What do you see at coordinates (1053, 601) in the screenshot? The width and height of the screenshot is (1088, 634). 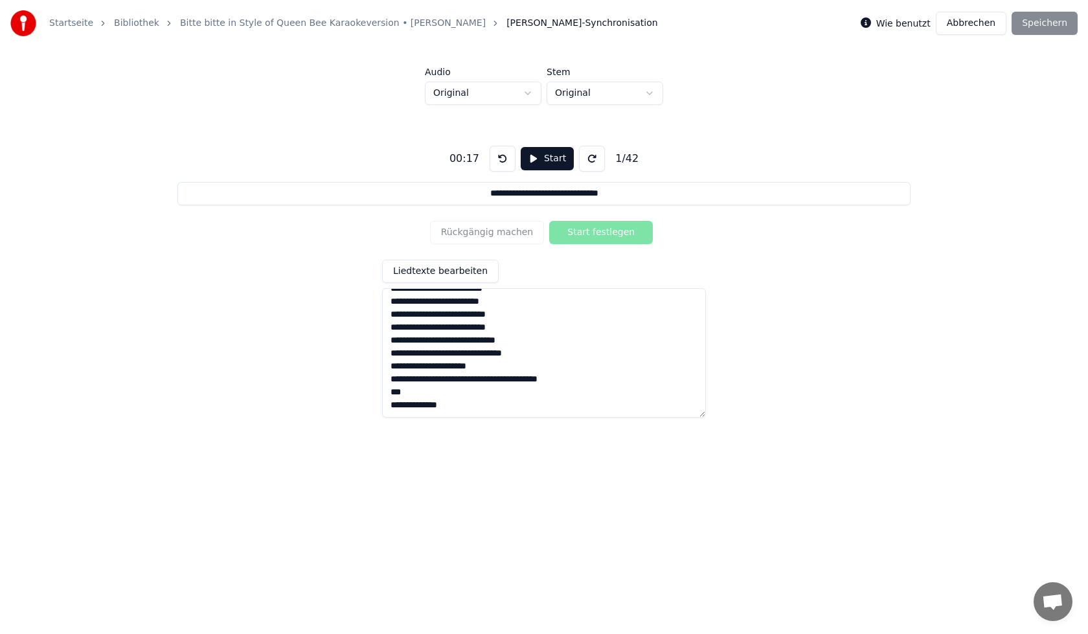 I see `div: Chat öffnen` at bounding box center [1053, 601].